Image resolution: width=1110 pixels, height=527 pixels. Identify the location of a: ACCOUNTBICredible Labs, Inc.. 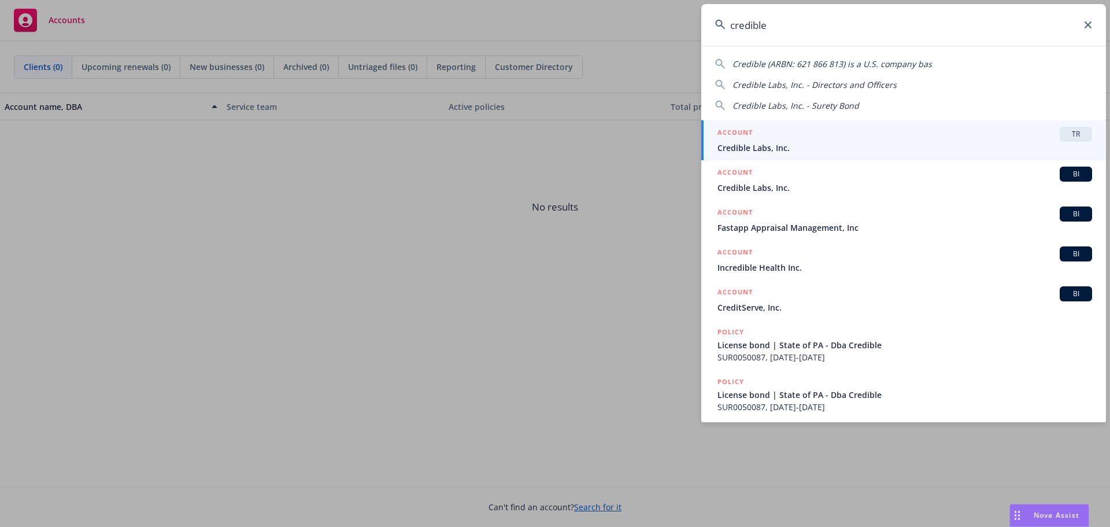
(904, 180).